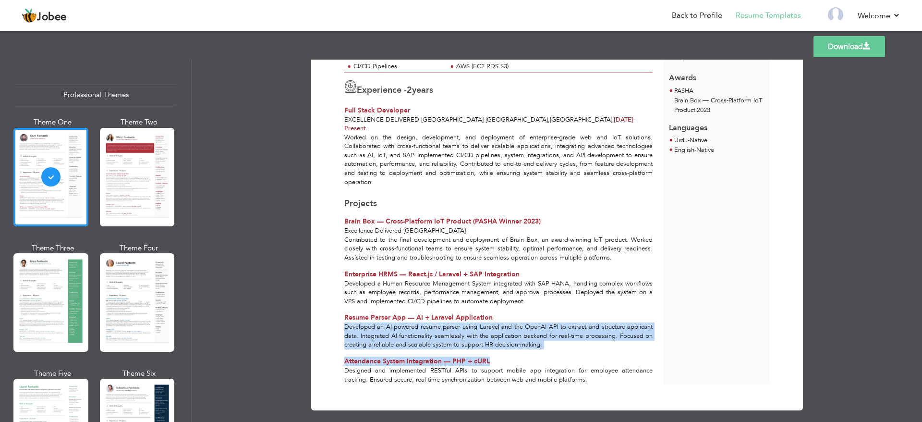 This screenshot has height=422, width=922. Describe the element at coordinates (499, 375) in the screenshot. I see `div: Designed and implemented RESTful APIs to support mobile app integration for employee attendance t...` at that location.